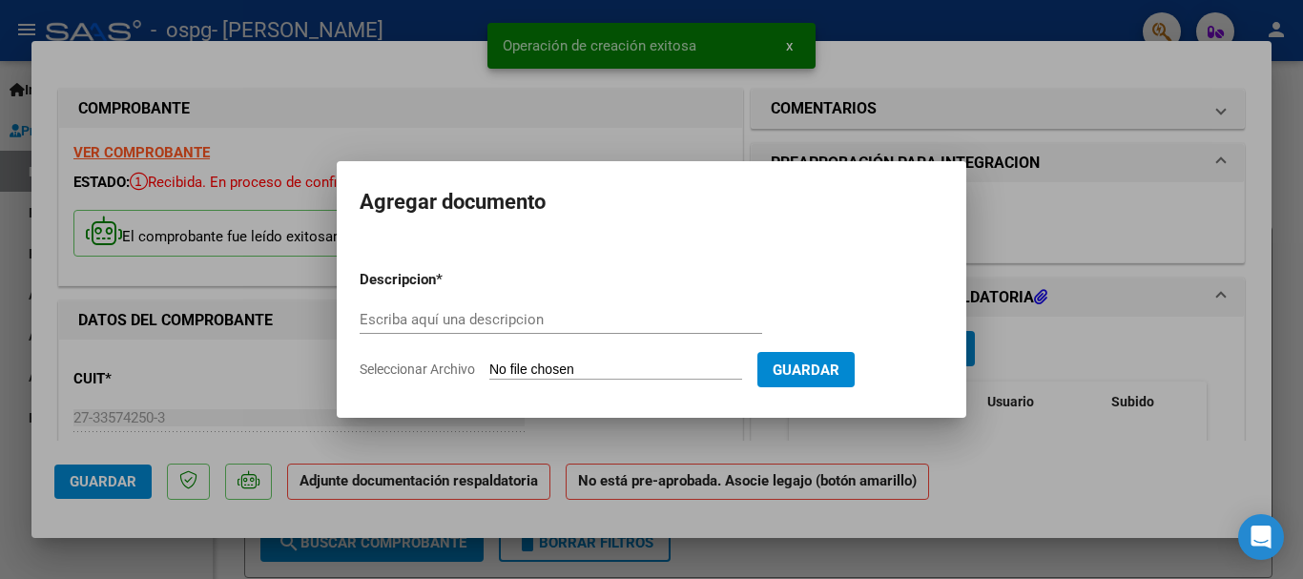  I want to click on button: Guardar, so click(806, 369).